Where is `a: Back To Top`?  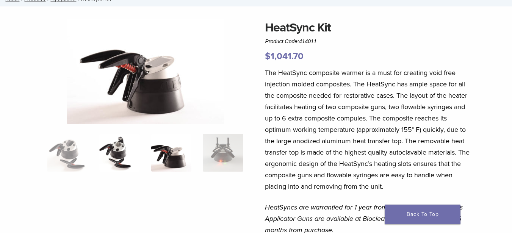
a: Back To Top is located at coordinates (423, 215).